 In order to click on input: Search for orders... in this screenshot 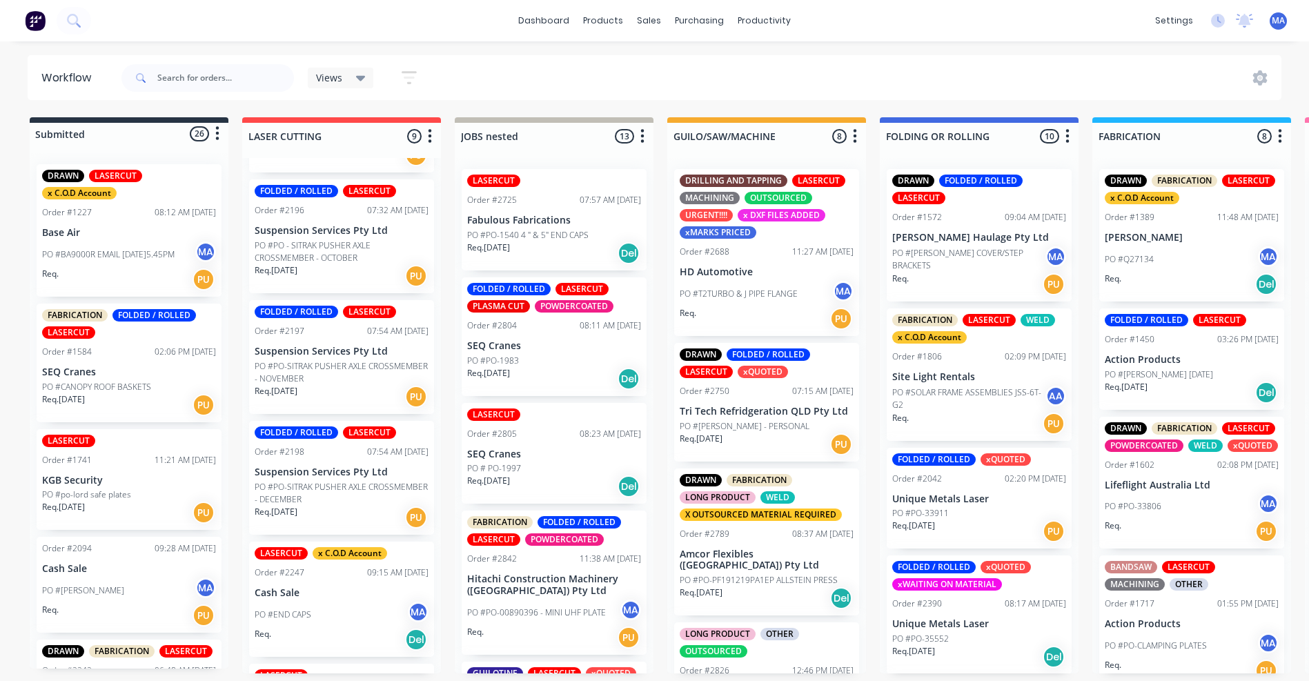, I will do `click(226, 78)`.